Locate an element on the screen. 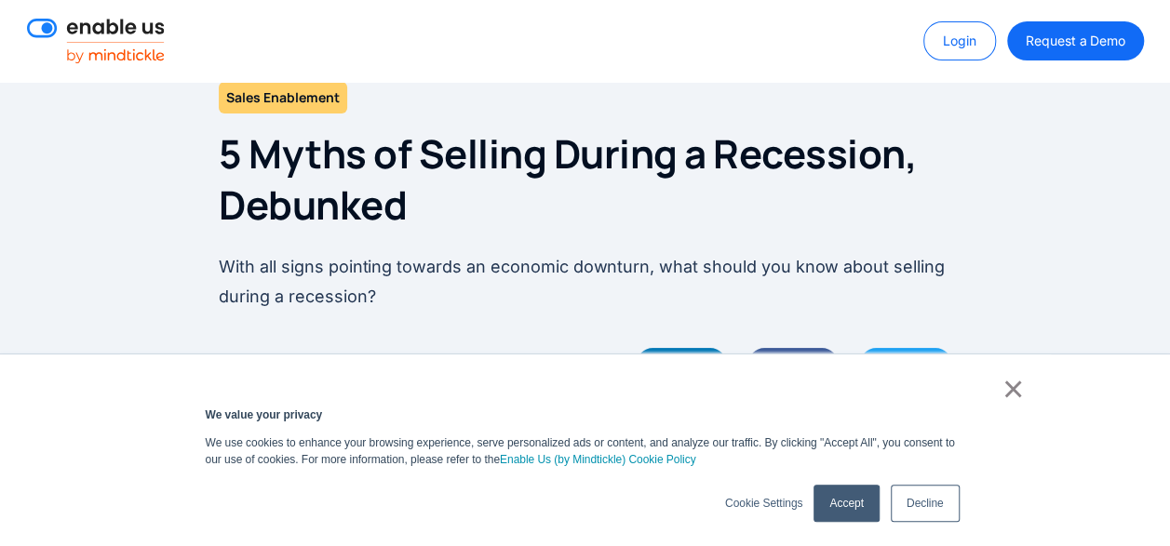  p: With all signs pointing towards an economic downturn, what should you know about selling during a... is located at coordinates (585, 281).